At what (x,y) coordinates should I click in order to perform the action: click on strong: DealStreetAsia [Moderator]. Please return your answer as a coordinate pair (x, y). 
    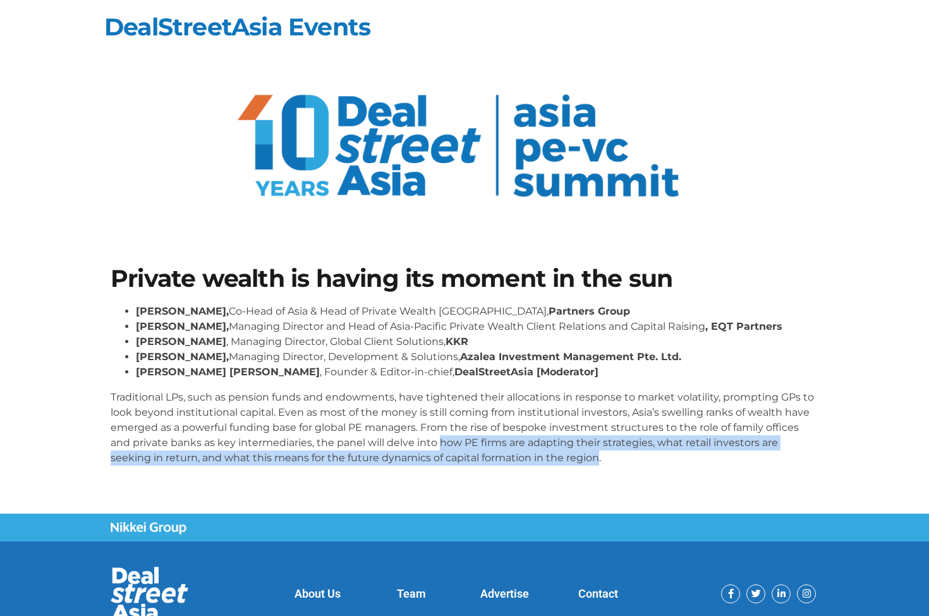
    Looking at the image, I should click on (527, 372).